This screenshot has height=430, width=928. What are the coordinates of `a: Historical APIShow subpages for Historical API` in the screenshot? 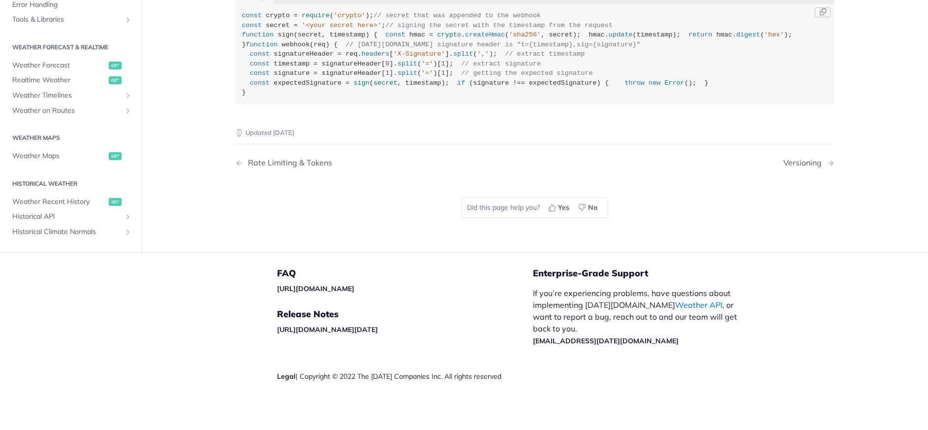 It's located at (71, 216).